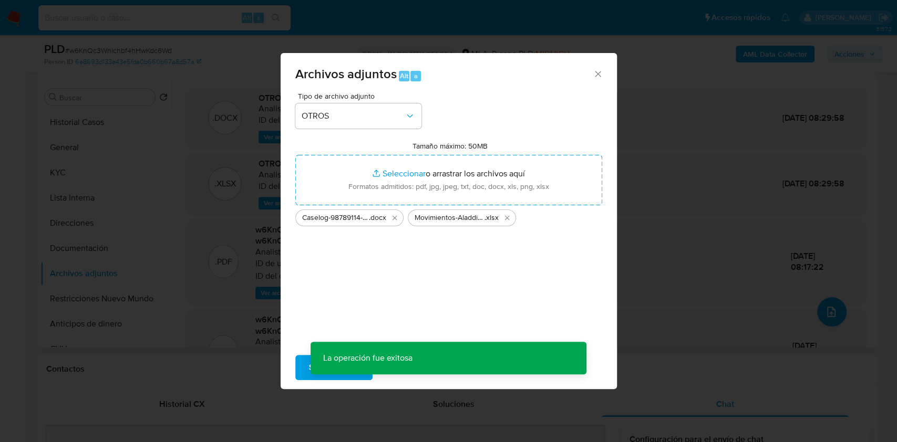 This screenshot has height=442, width=897. Describe the element at coordinates (361, 96) in the screenshot. I see `span: Tipo de archivo adjunto` at that location.